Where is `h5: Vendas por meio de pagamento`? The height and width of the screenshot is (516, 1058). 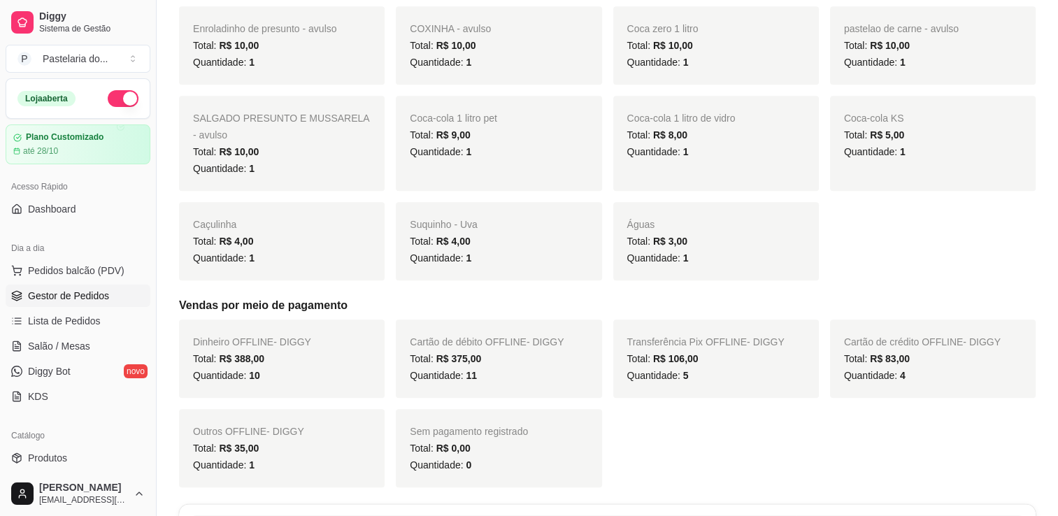
h5: Vendas por meio de pagamento is located at coordinates (607, 306).